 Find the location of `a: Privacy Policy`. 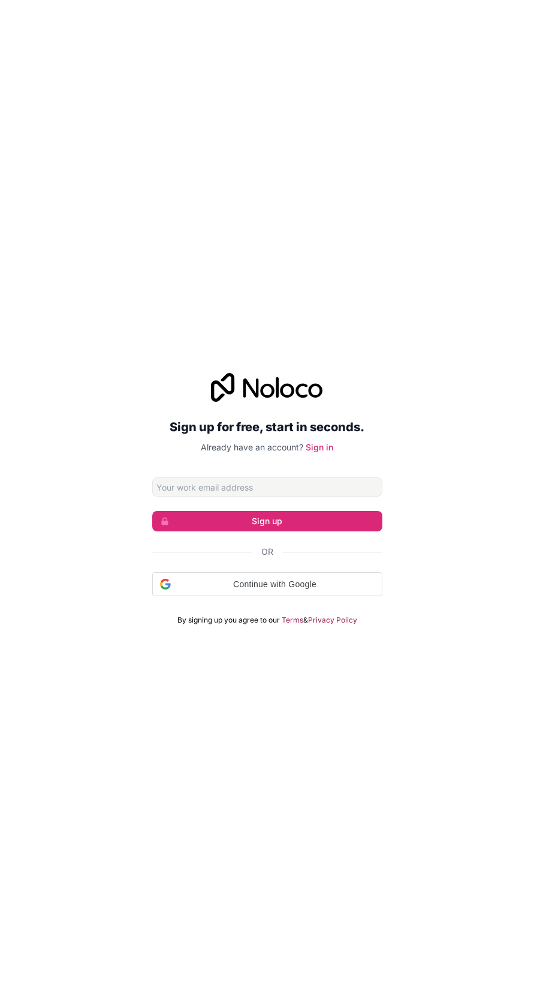

a: Privacy Policy is located at coordinates (333, 620).